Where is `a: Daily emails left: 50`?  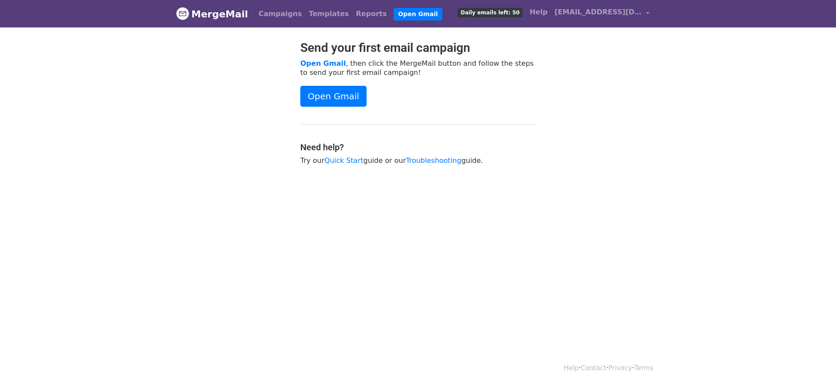
a: Daily emails left: 50 is located at coordinates (490, 12).